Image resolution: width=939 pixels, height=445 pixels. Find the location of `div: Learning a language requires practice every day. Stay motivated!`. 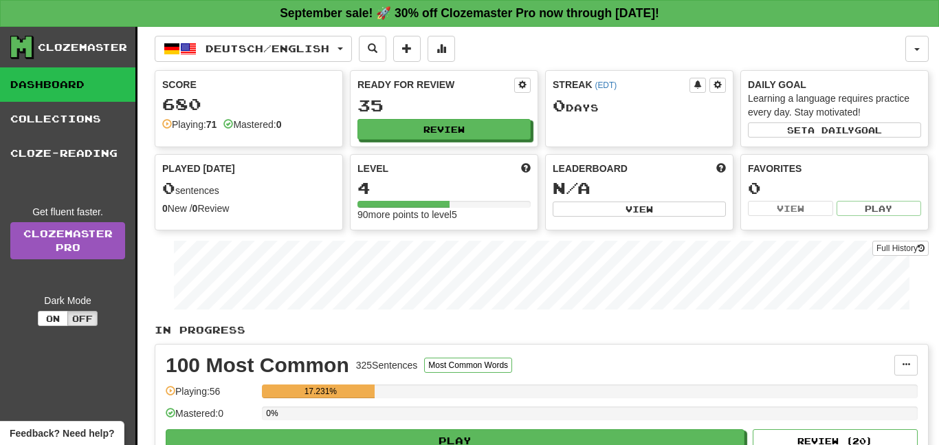

div: Learning a language requires practice every day. Stay motivated! is located at coordinates (835, 105).